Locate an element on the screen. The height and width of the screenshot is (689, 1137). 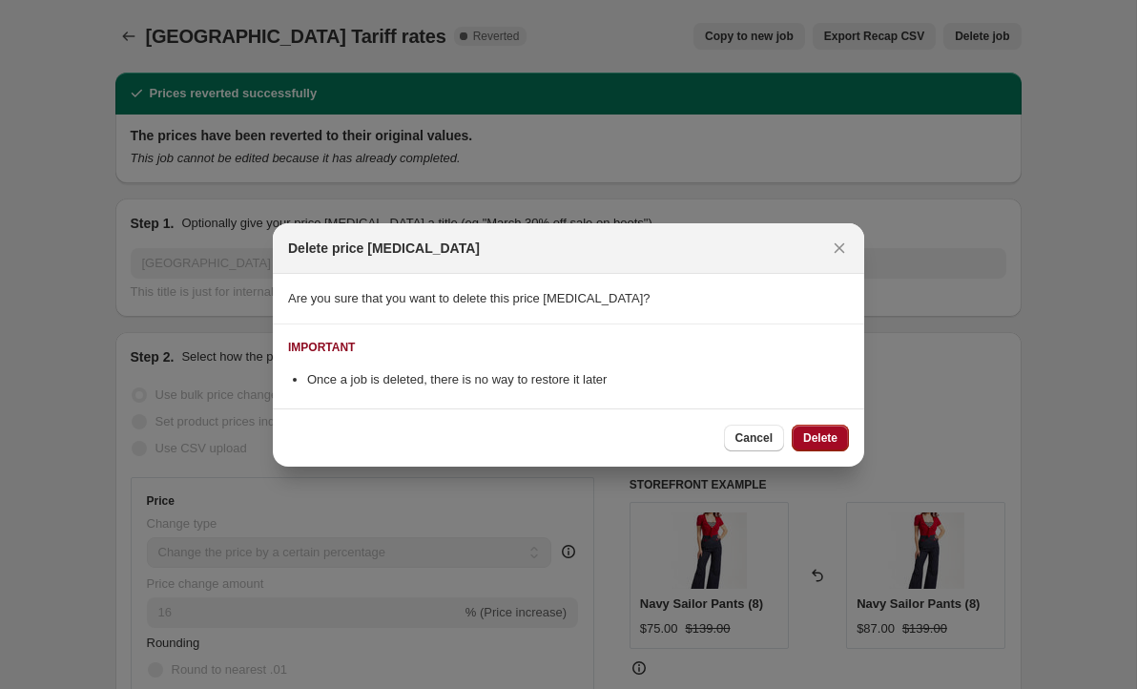
button: Close is located at coordinates (839, 248).